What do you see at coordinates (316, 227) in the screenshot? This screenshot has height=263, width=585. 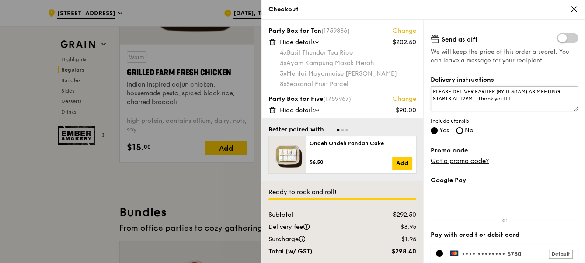 I see `div: Delivery fee` at bounding box center [316, 227].